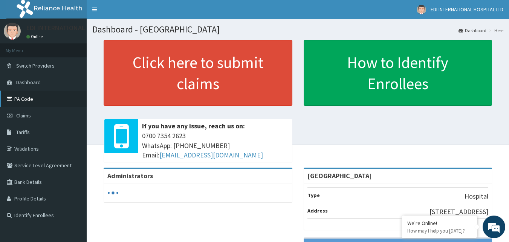  What do you see at coordinates (23, 115) in the screenshot?
I see `span: Claims` at bounding box center [23, 115].